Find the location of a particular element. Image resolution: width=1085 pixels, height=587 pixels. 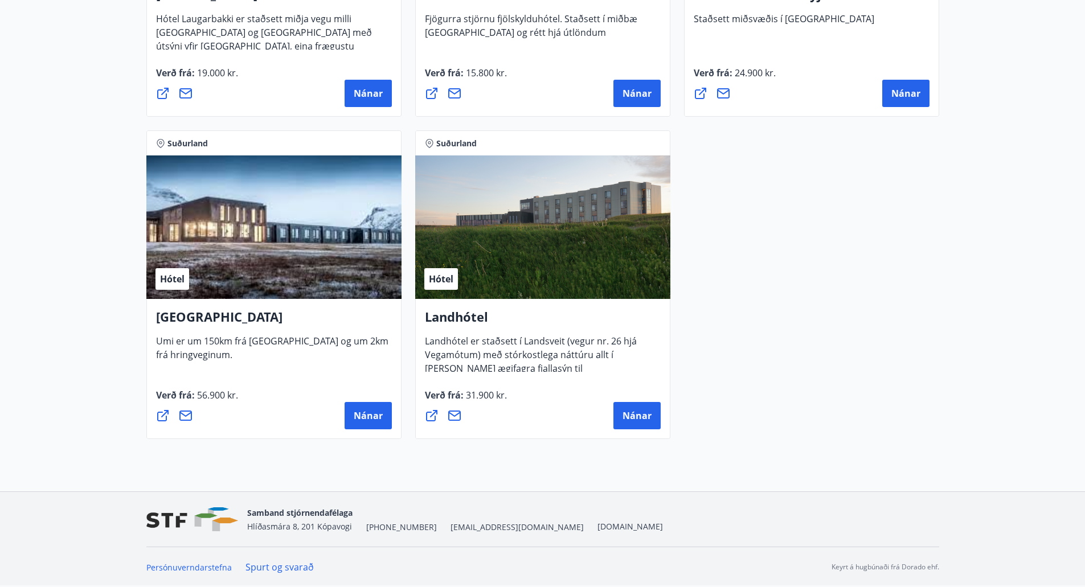

h4: Landhótel is located at coordinates (543, 321).